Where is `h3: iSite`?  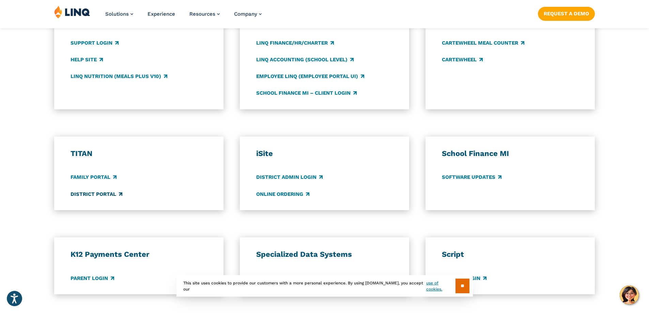
h3: iSite is located at coordinates (325, 154).